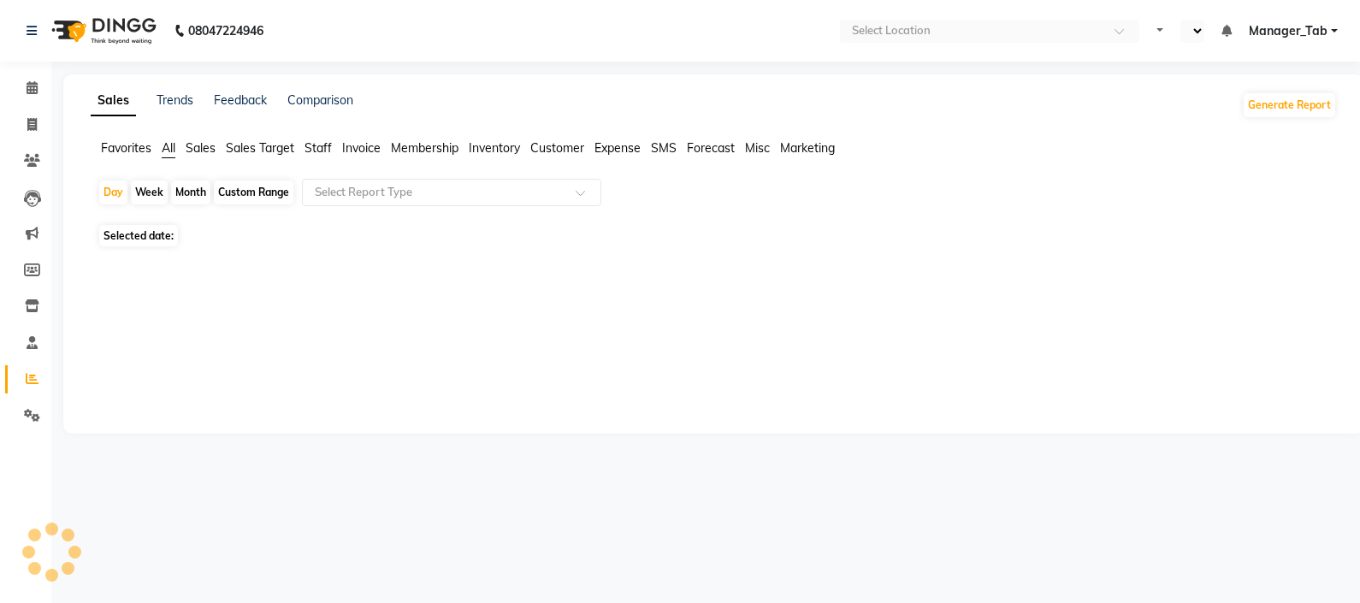 This screenshot has width=1360, height=603. What do you see at coordinates (424, 148) in the screenshot?
I see `span: Membership` at bounding box center [424, 148].